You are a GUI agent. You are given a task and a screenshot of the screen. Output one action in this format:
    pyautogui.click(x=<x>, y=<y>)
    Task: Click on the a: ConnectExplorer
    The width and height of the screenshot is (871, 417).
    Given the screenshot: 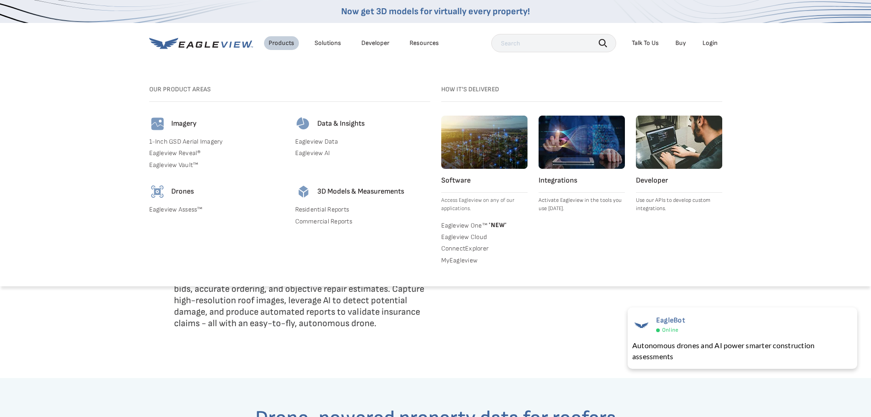 What is the action you would take?
    pyautogui.click(x=484, y=249)
    